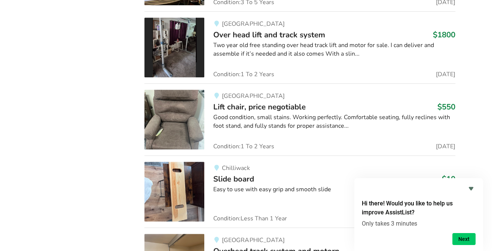 The height and width of the screenshot is (251, 492). I want to click on h3: $10, so click(448, 179).